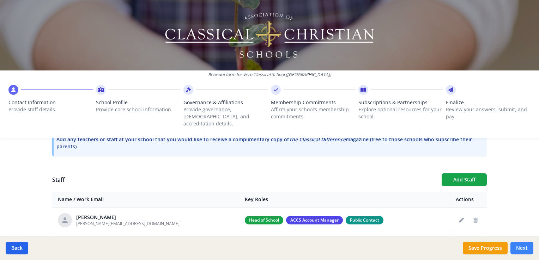  I want to click on th: Name / Work Email, so click(146, 200).